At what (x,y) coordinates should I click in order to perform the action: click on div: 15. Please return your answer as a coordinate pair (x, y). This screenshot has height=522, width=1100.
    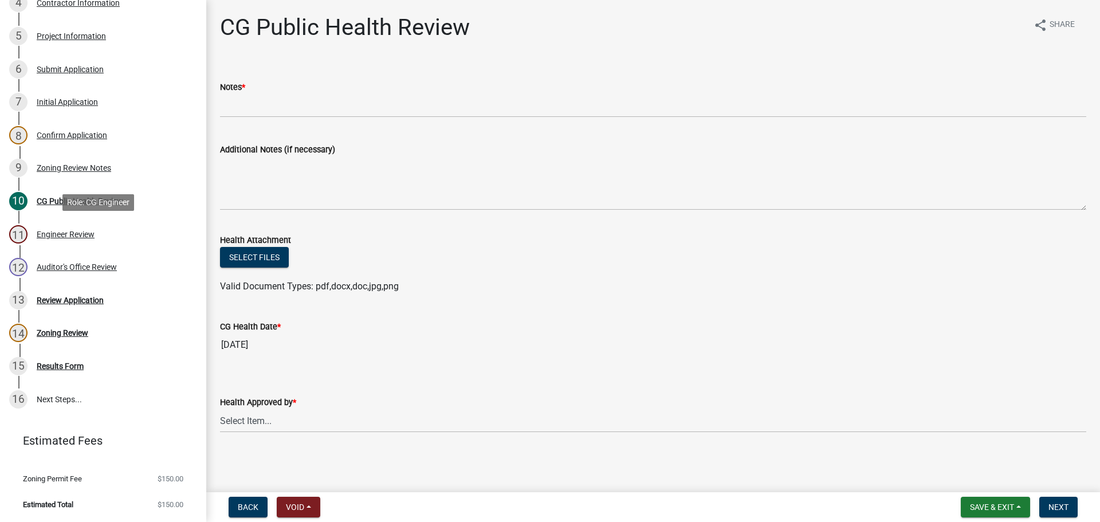
    Looking at the image, I should click on (18, 366).